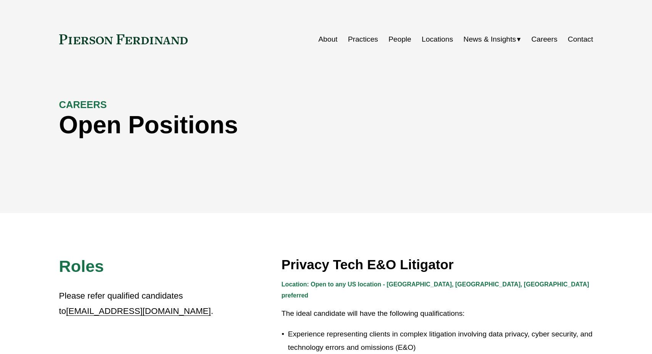 The height and width of the screenshot is (354, 652). I want to click on h1: Open Positions, so click(260, 125).